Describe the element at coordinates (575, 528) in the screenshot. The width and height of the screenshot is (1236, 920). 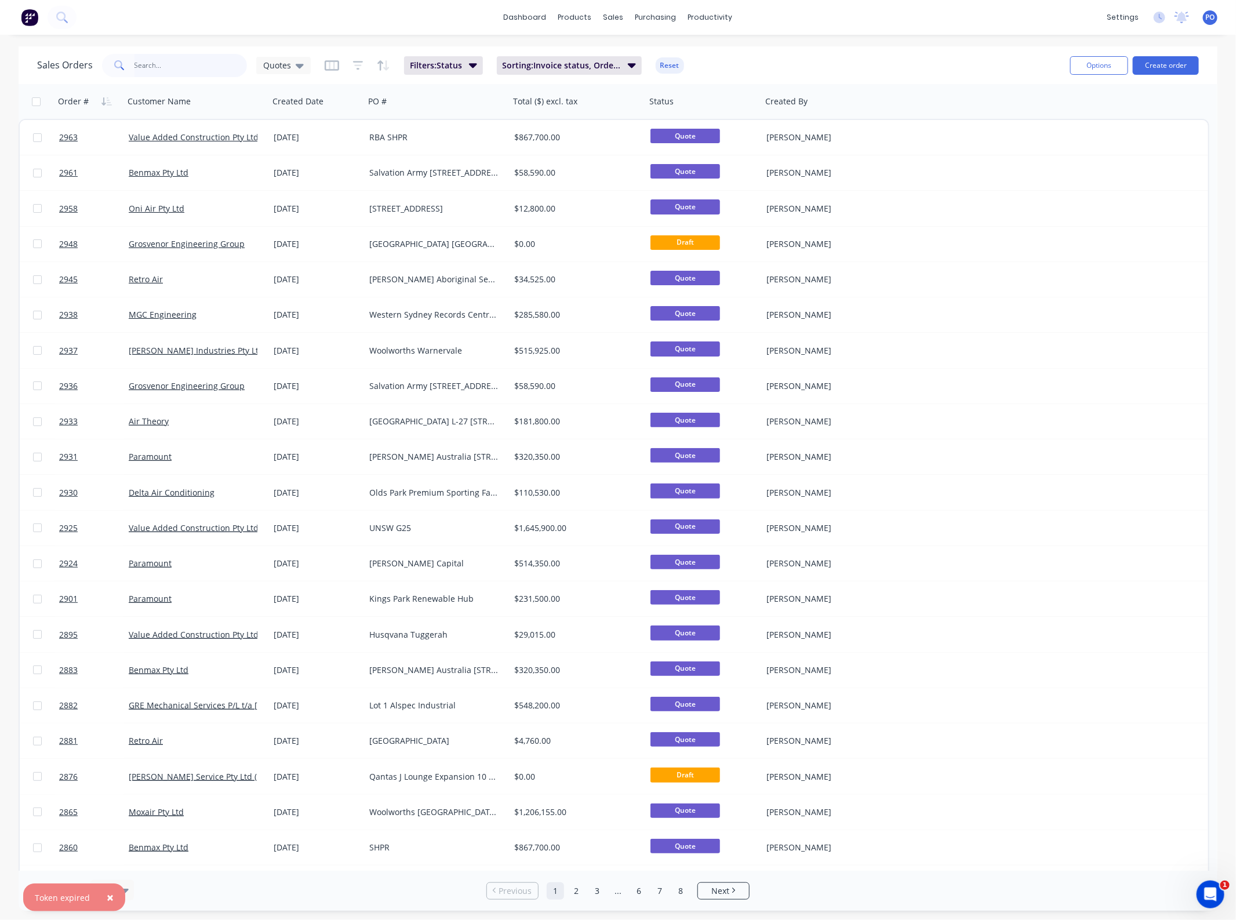
I see `div: $1,645,900.00` at that location.